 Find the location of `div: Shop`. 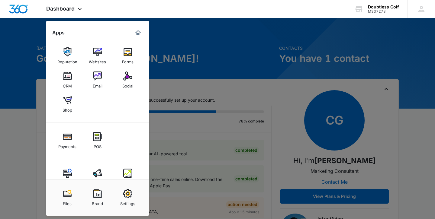

div: Shop is located at coordinates (67, 109).